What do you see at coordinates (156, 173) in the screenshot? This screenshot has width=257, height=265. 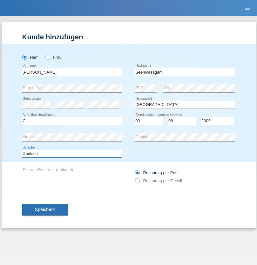 I see `label: Rechnung per Post` at bounding box center [156, 173].